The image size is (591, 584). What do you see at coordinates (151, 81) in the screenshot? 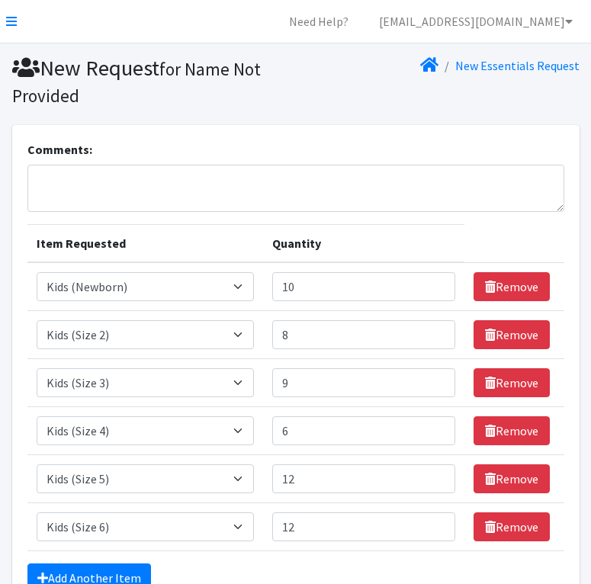
I see `h1: New Request` at bounding box center [151, 81].